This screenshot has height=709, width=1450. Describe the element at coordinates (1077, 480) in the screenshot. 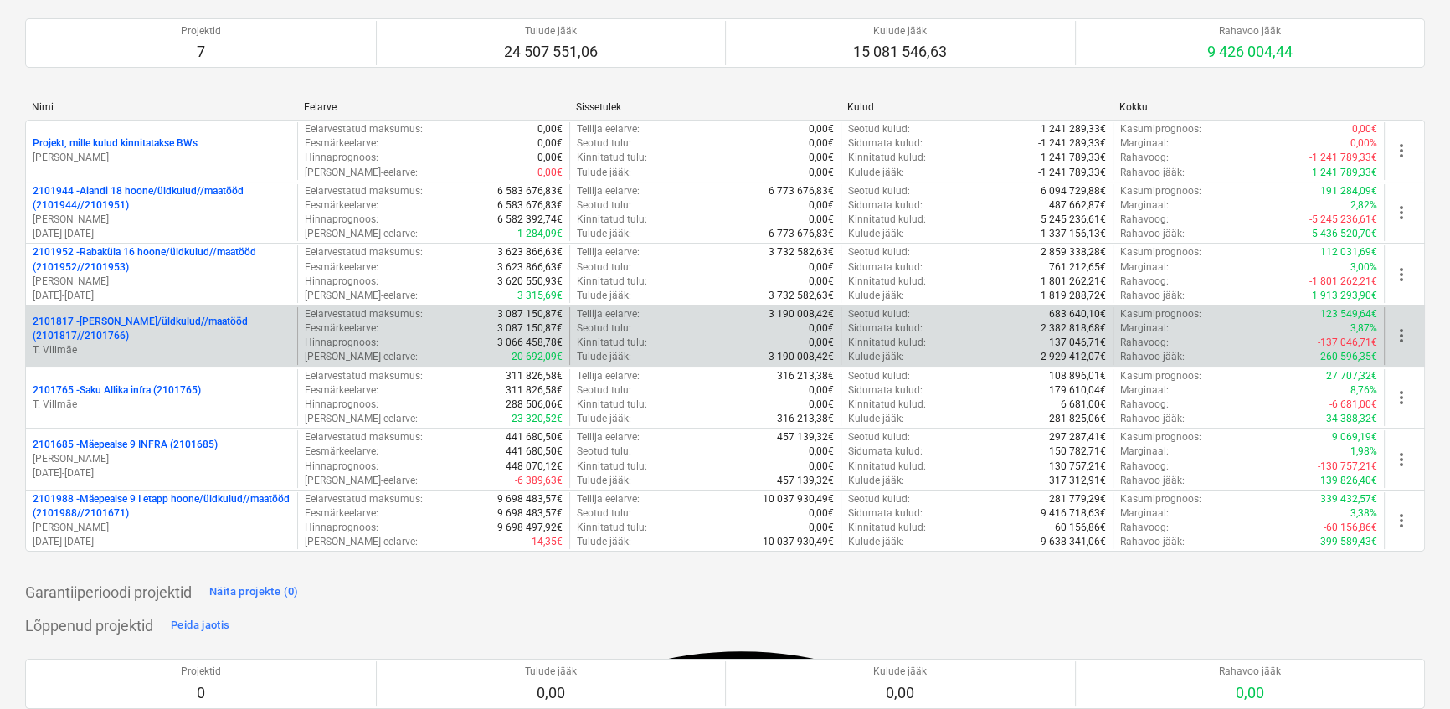

I see `p: 317 312,91€` at that location.